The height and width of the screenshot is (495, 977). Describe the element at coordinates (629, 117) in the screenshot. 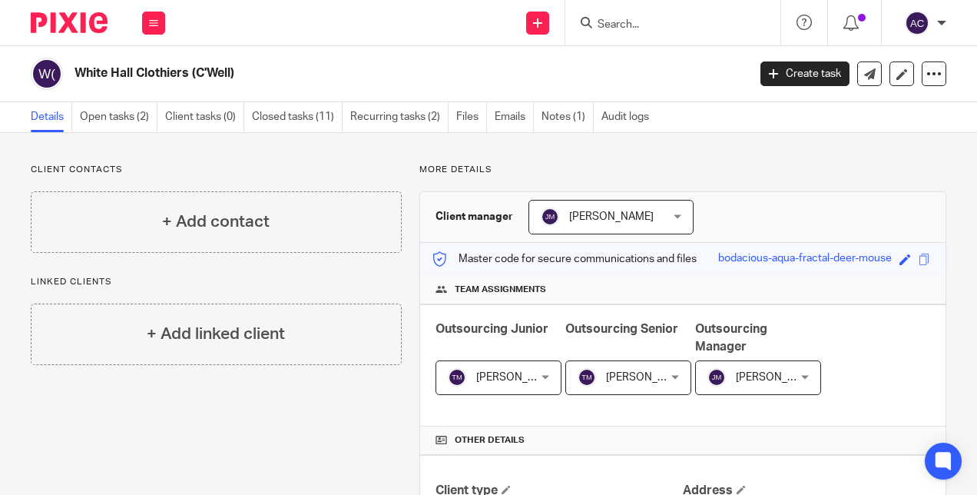

I see `a: Audit logs` at that location.